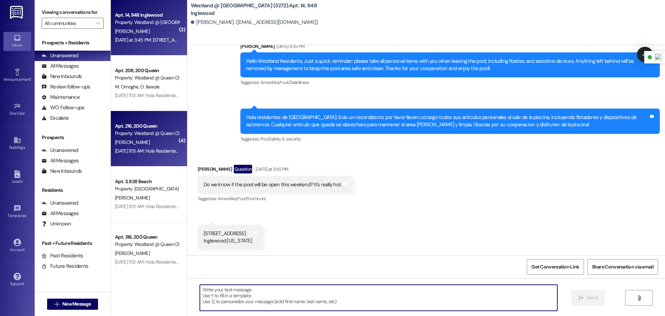  I want to click on div: Prospects, so click(72, 137).